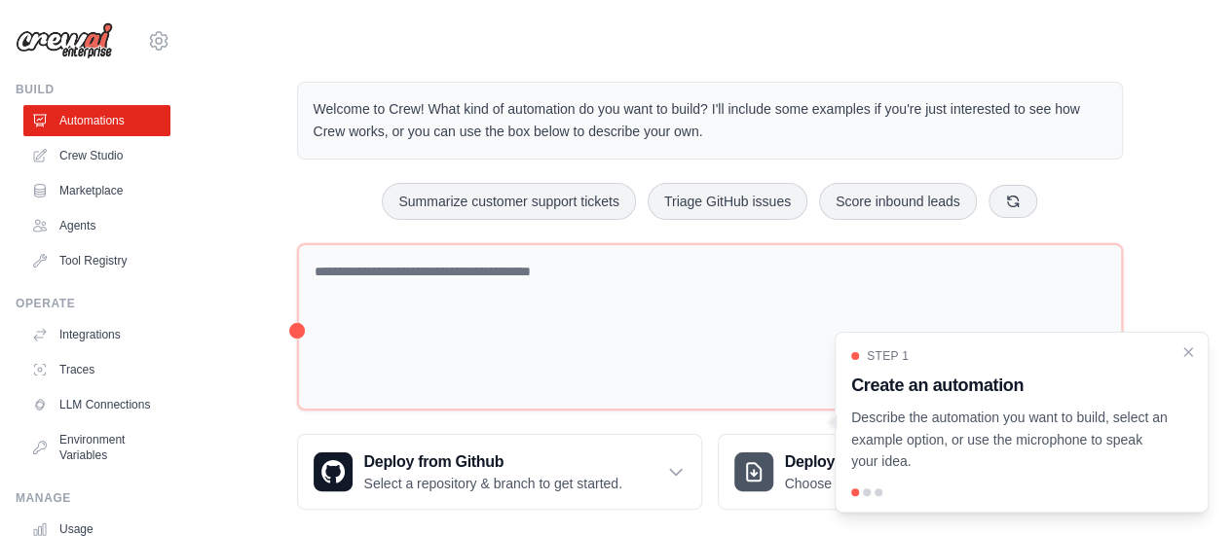  Describe the element at coordinates (493, 462) in the screenshot. I see `h3: Deploy from Github` at that location.